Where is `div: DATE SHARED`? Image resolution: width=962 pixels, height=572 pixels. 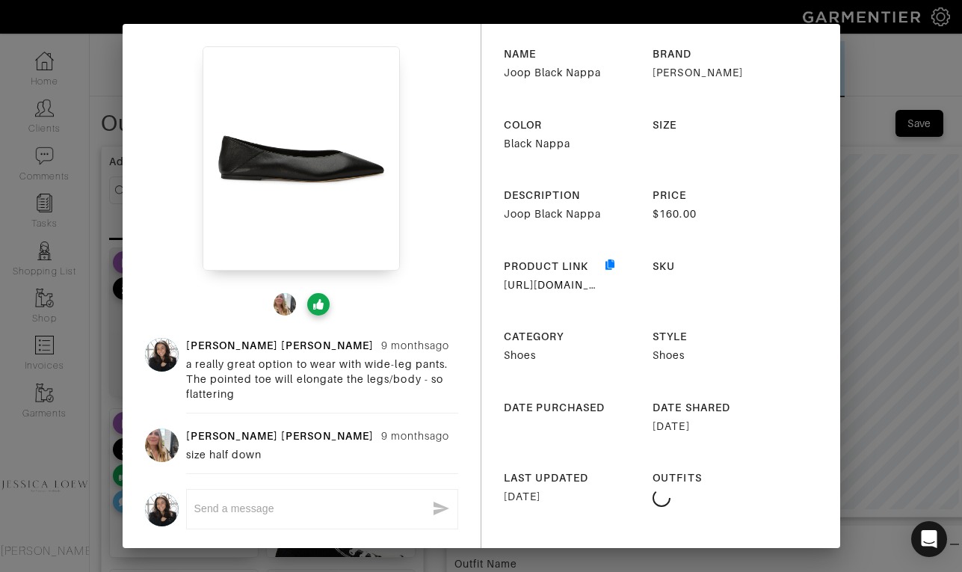 div: DATE SHARED is located at coordinates (721, 407).